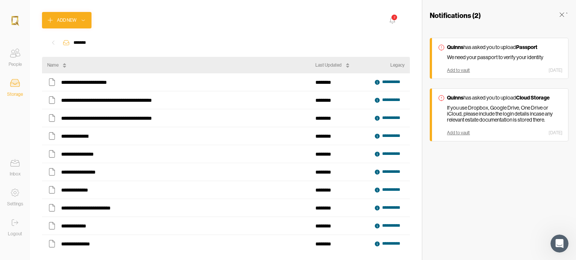  What do you see at coordinates (397, 65) in the screenshot?
I see `div: Legacy` at bounding box center [397, 65].